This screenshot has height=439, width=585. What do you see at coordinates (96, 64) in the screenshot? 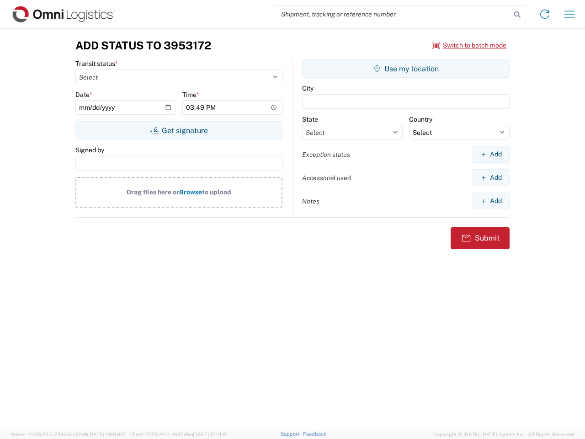
I see `label: Transit status` at bounding box center [96, 64].